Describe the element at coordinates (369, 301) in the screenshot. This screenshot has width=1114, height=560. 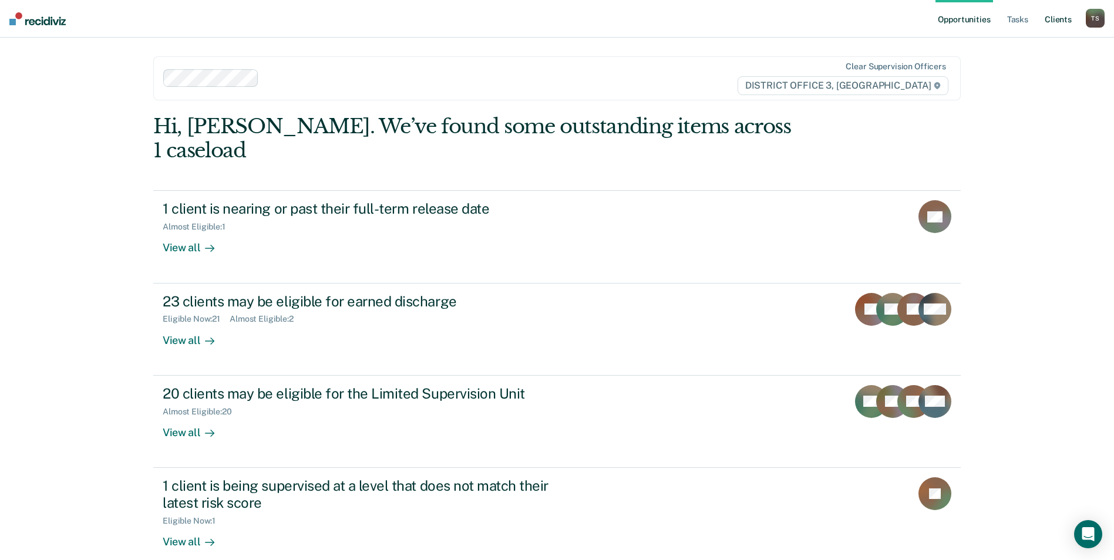
I see `div: 23 clients may be eligible for earned discharge` at that location.